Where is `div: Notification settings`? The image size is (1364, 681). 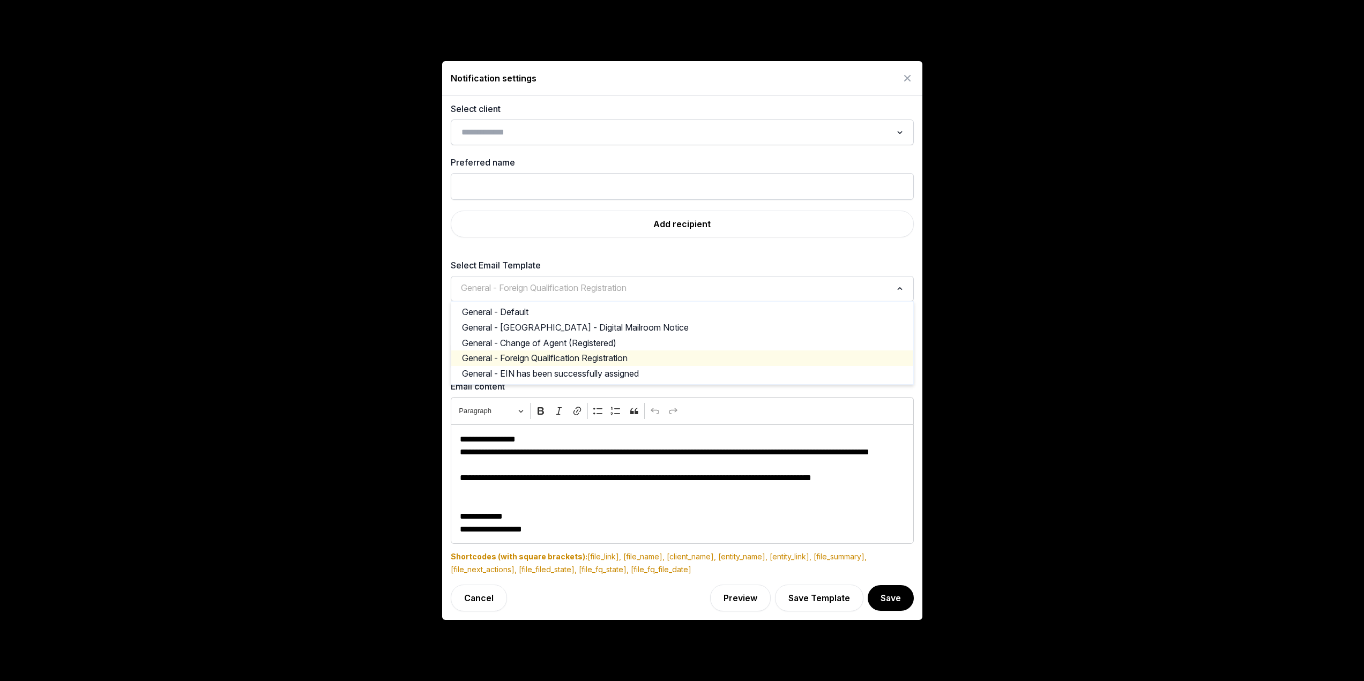
div: Notification settings is located at coordinates (494, 78).